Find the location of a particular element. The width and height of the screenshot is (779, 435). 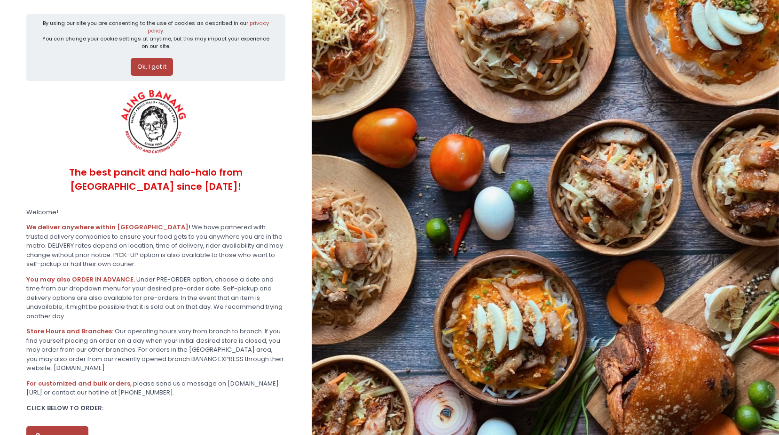

div: Welcome! is located at coordinates (156, 212).